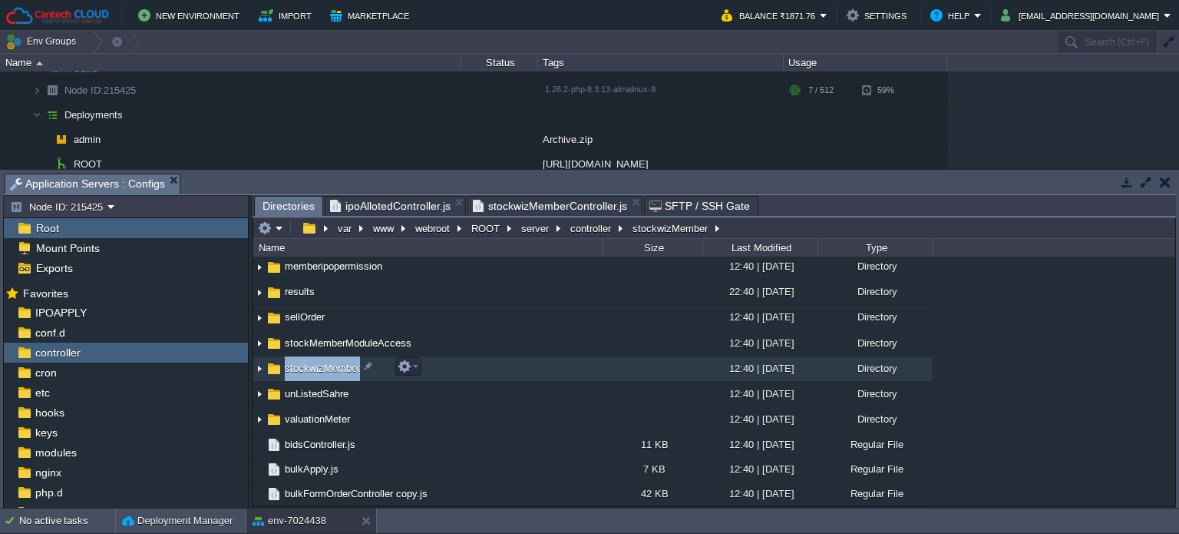 The width and height of the screenshot is (1179, 534). What do you see at coordinates (88, 183) in the screenshot?
I see `span: Application Servers : Configs` at bounding box center [88, 183].